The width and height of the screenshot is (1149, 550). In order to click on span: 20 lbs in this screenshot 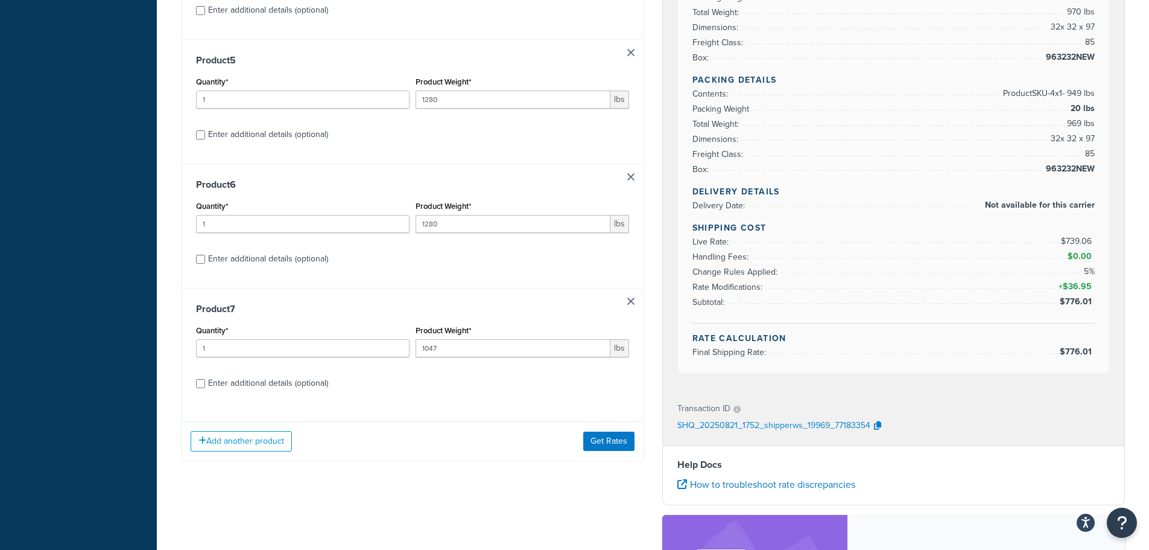, I will do `click(1081, 109)`.